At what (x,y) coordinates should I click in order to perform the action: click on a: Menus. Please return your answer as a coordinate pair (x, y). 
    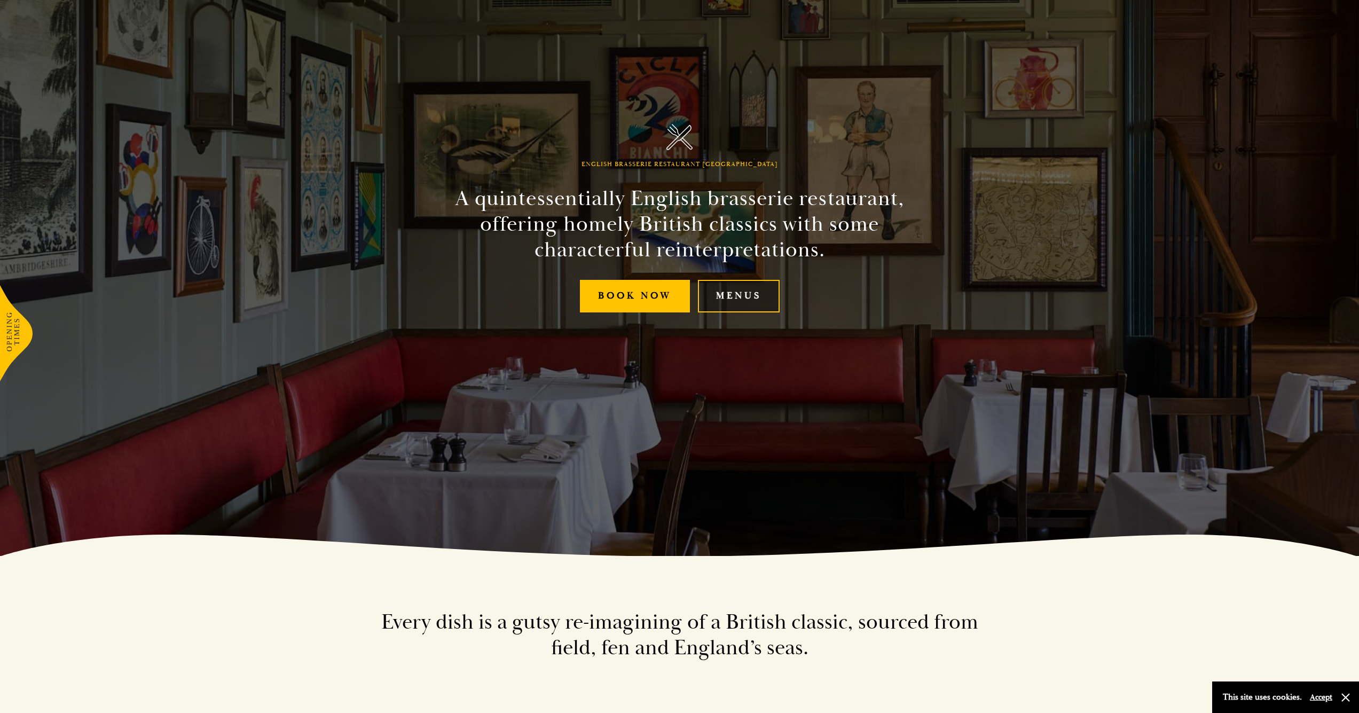
    Looking at the image, I should click on (739, 296).